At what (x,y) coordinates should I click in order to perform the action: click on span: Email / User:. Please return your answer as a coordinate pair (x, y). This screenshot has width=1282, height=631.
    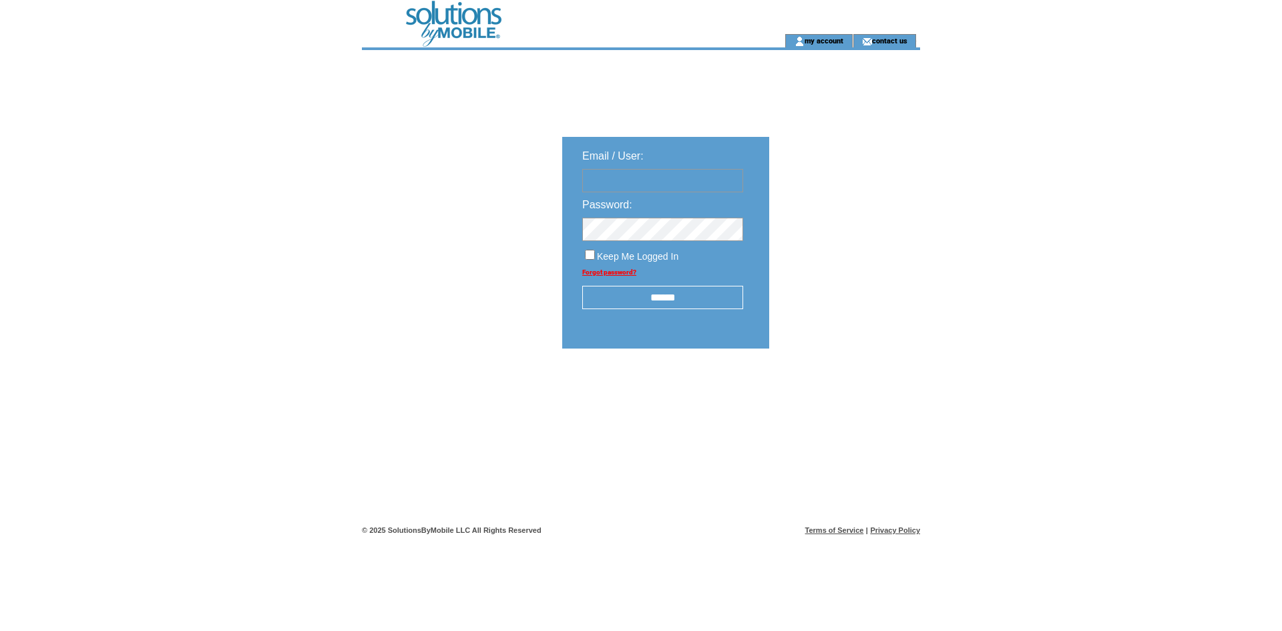
    Looking at the image, I should click on (613, 156).